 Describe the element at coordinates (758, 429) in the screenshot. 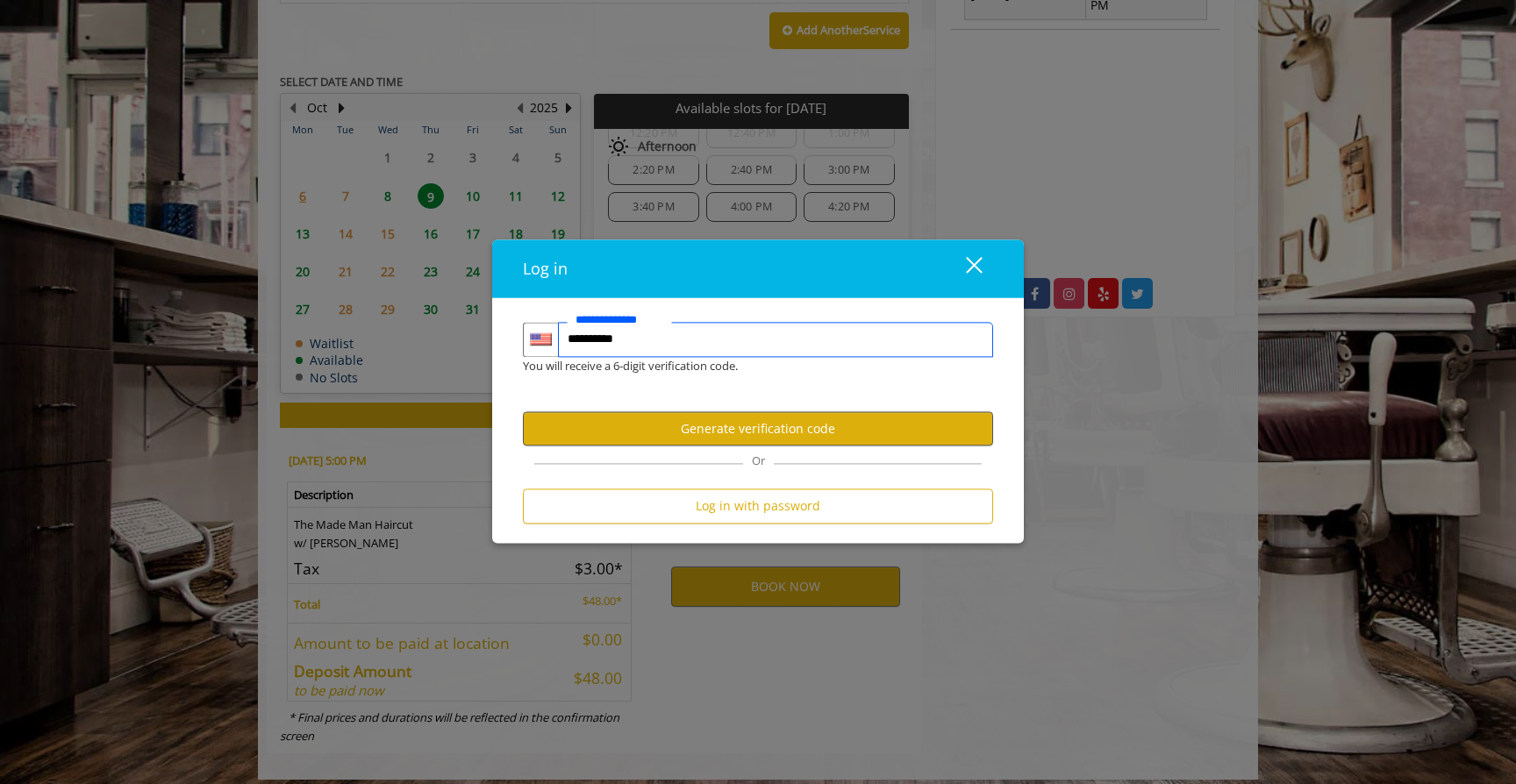

I see `button: Generate verification code` at that location.